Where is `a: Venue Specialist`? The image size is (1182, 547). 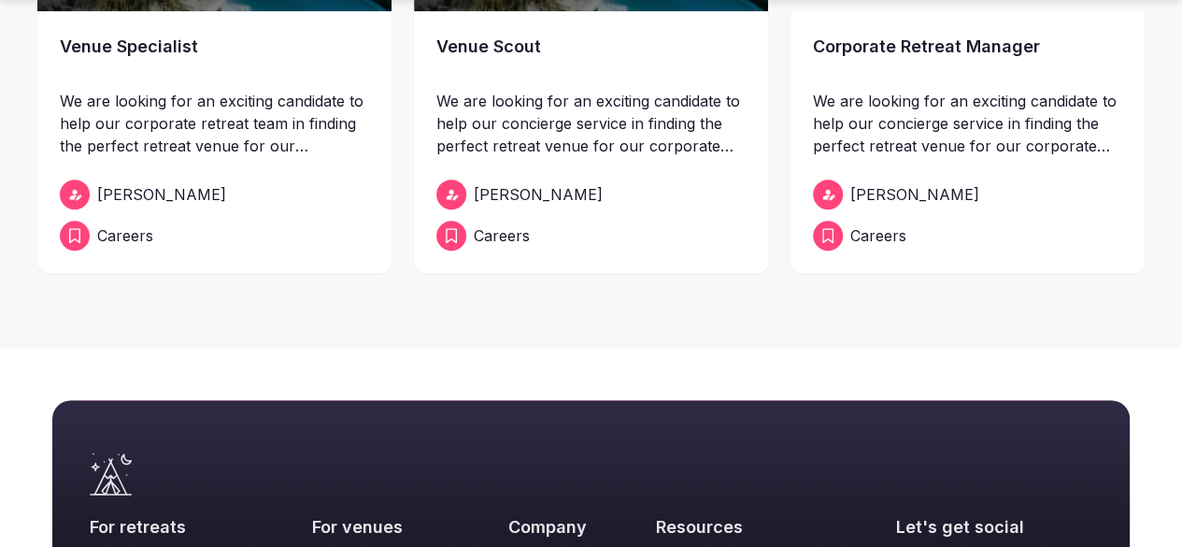 a: Venue Specialist is located at coordinates (214, 60).